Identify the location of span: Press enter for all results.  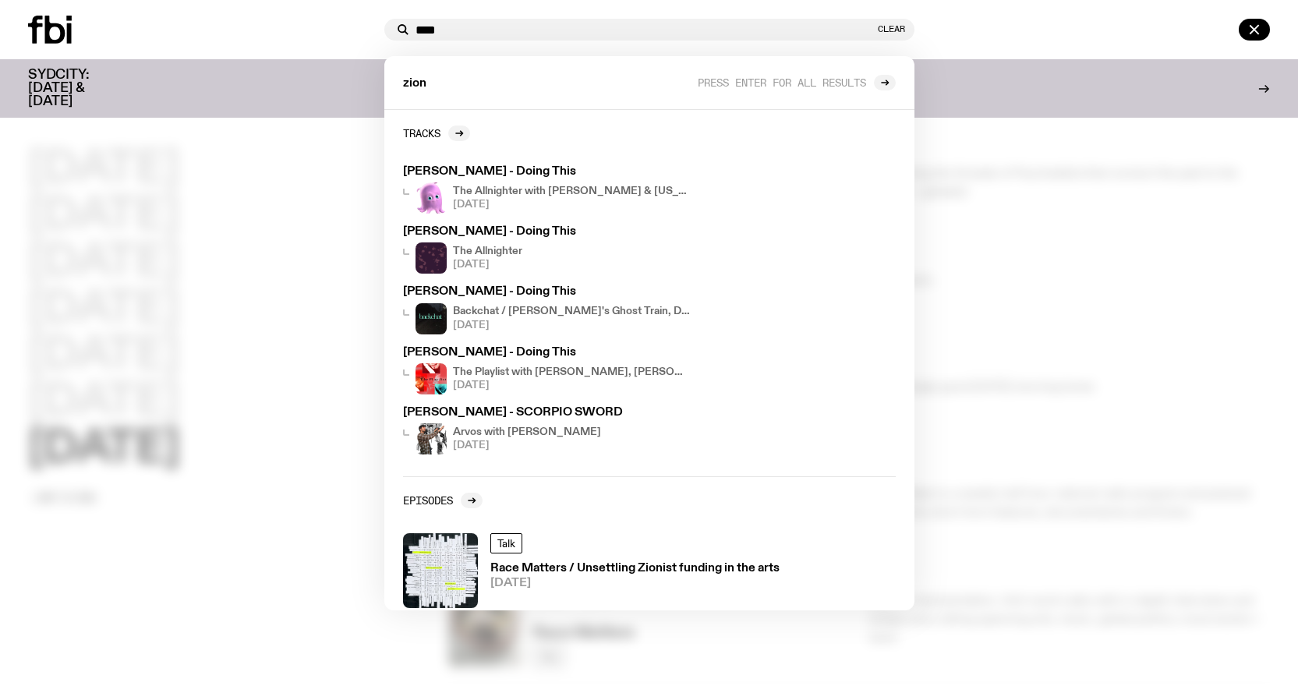
(782, 82).